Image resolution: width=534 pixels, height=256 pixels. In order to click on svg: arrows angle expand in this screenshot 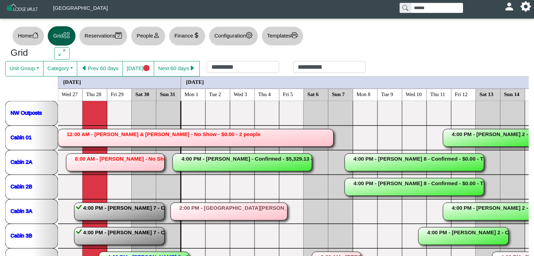, I will do `click(62, 53)`.